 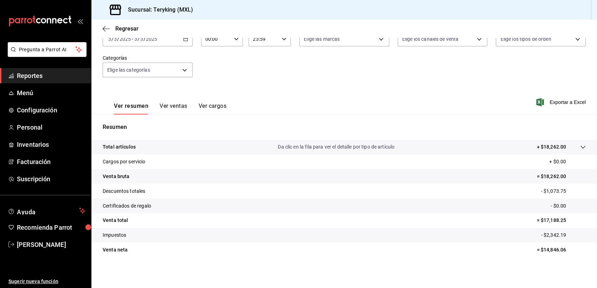 I want to click on span: Reportes, so click(x=51, y=76).